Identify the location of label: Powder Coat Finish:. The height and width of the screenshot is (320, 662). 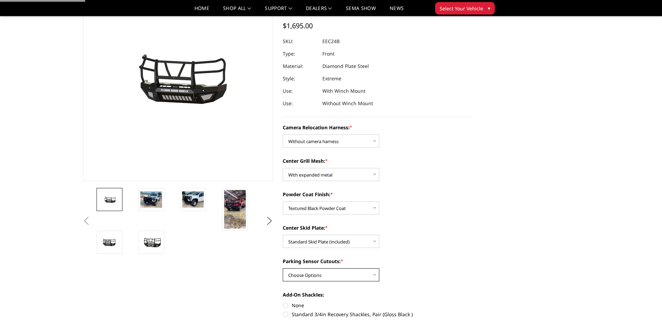
(378, 194).